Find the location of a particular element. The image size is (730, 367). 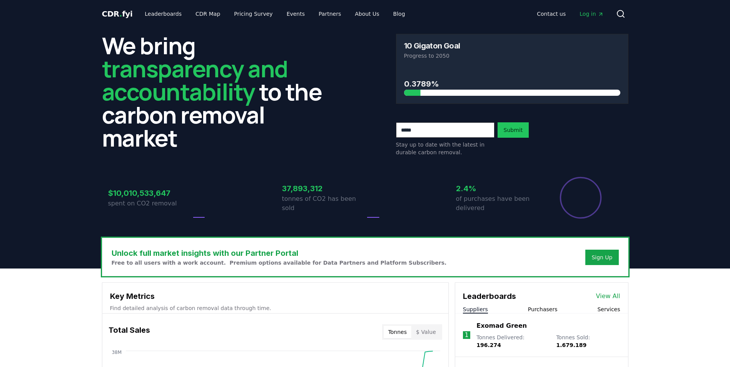

a: Blog is located at coordinates (399, 14).